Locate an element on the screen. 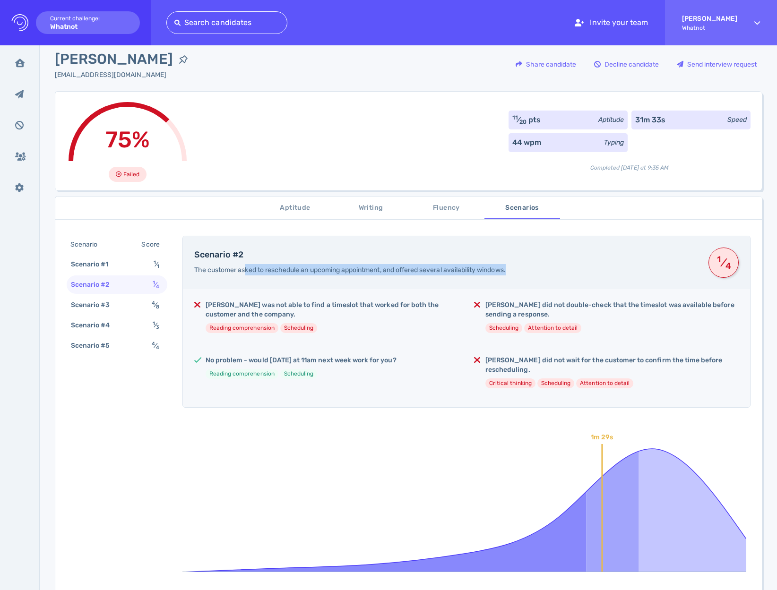  span: Scenarios is located at coordinates (522, 208).